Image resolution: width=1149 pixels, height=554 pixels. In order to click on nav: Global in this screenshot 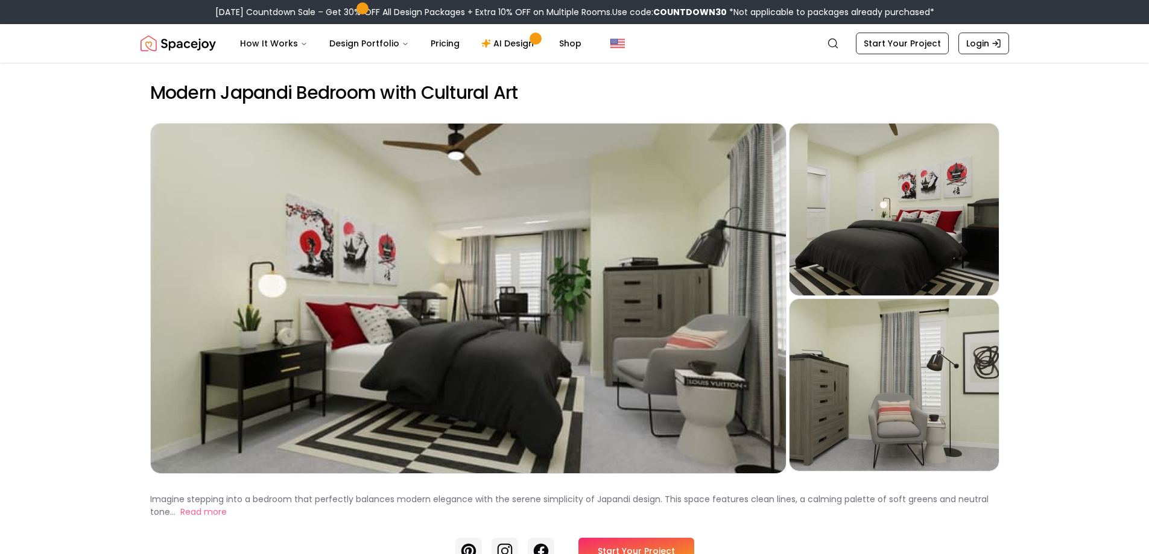, I will do `click(575, 43)`.